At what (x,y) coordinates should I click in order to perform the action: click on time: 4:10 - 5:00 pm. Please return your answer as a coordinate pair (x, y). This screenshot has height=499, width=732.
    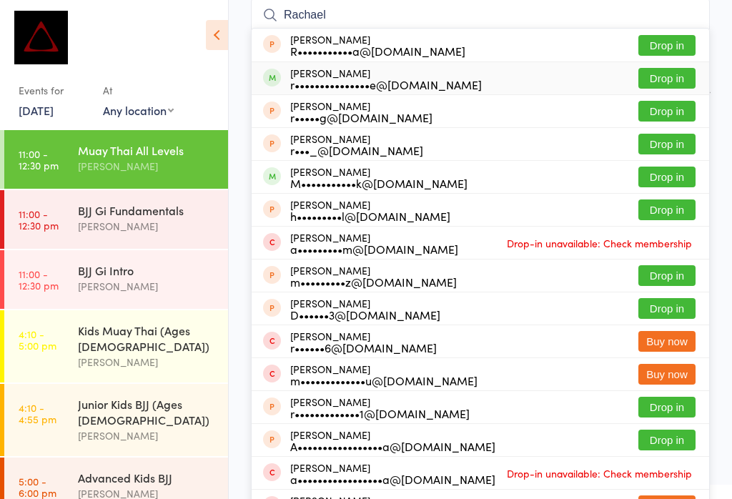
    Looking at the image, I should click on (37, 340).